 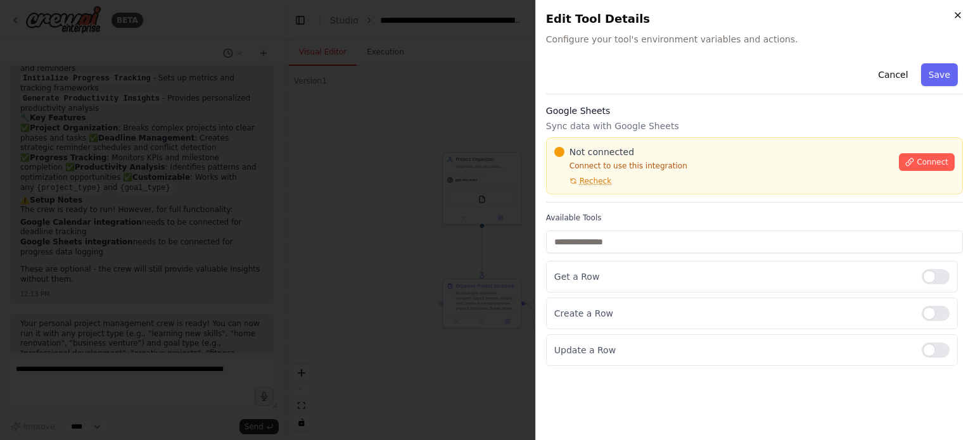 I want to click on label: Available Tools, so click(x=755, y=218).